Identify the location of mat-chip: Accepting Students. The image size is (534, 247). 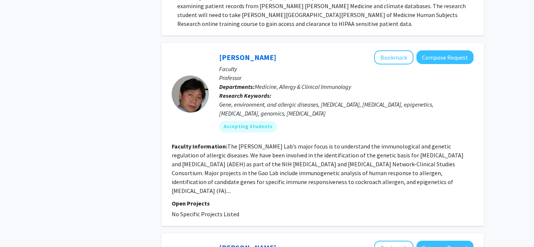
(248, 127).